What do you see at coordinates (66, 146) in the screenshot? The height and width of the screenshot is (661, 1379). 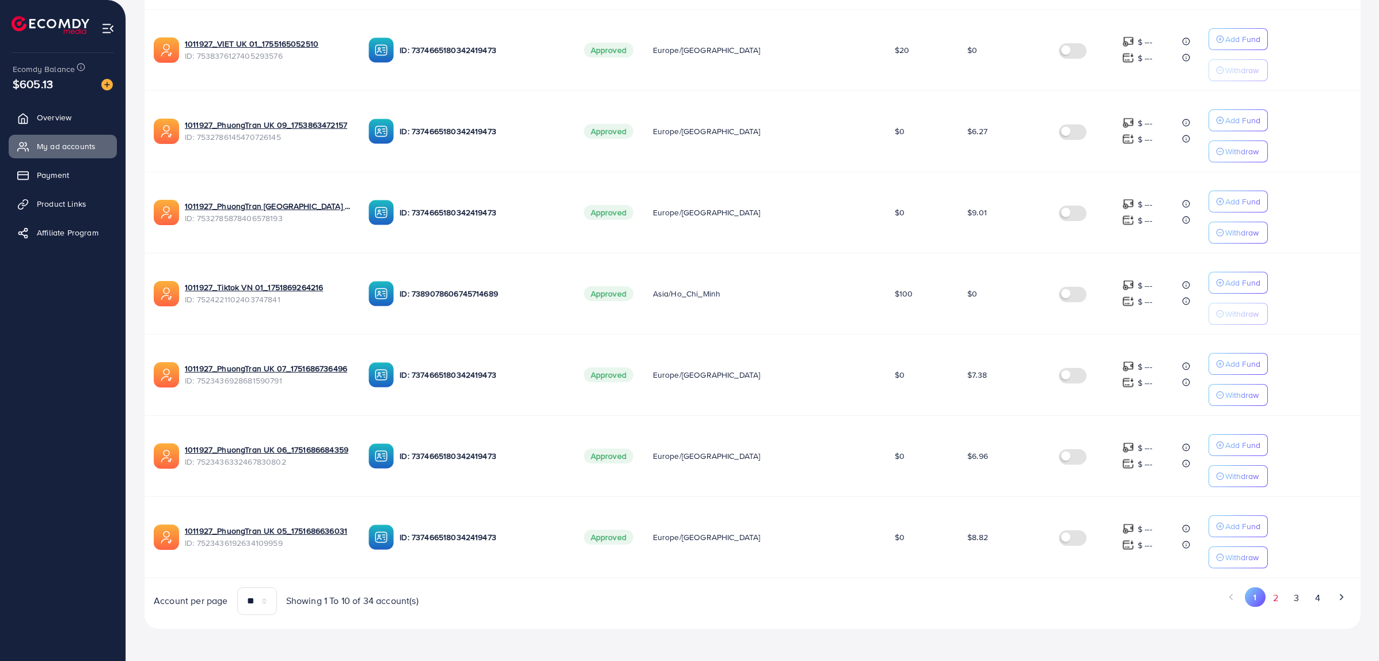 I see `span: My ad accounts` at bounding box center [66, 146].